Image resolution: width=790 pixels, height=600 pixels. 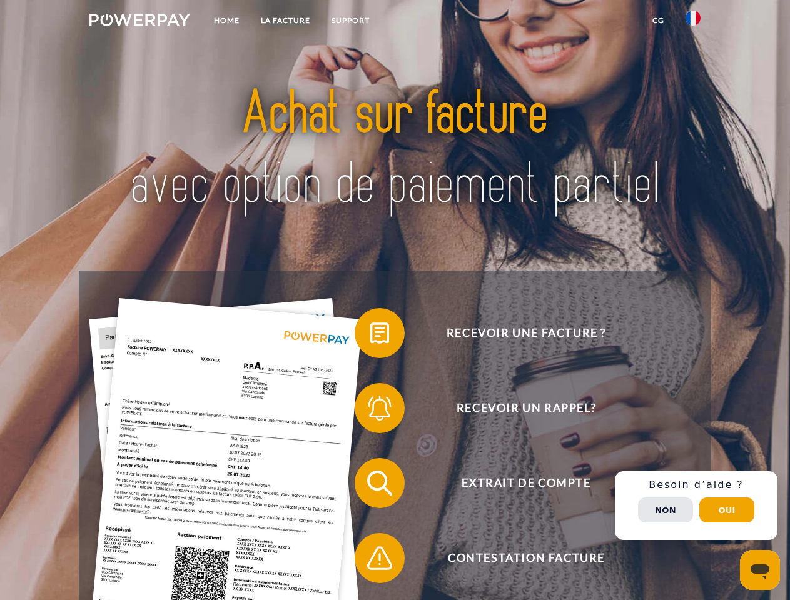 What do you see at coordinates (517, 333) in the screenshot?
I see `button: Recevoir une facture ?` at bounding box center [517, 333].